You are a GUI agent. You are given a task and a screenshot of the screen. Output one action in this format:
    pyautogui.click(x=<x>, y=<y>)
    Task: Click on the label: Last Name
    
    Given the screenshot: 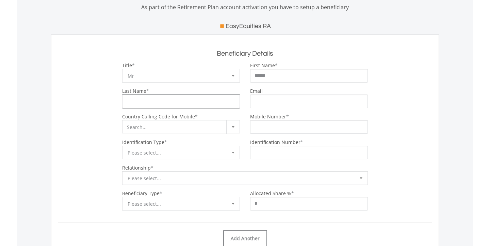 What is the action you would take?
    pyautogui.click(x=134, y=91)
    